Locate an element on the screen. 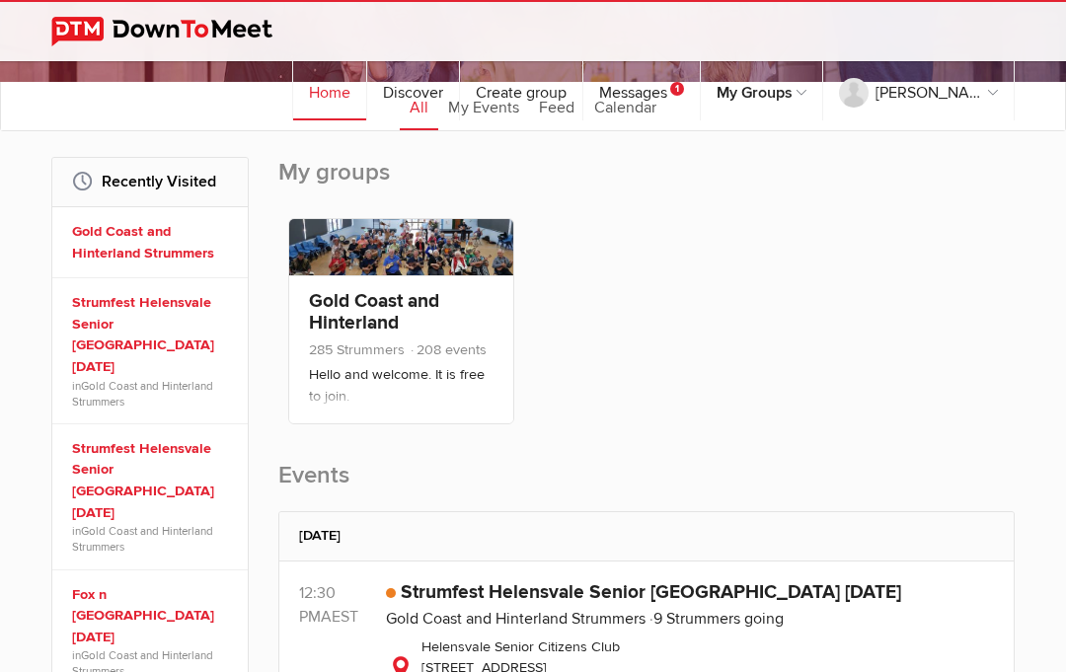 The height and width of the screenshot is (672, 1066). h2: Events is located at coordinates (646, 485).